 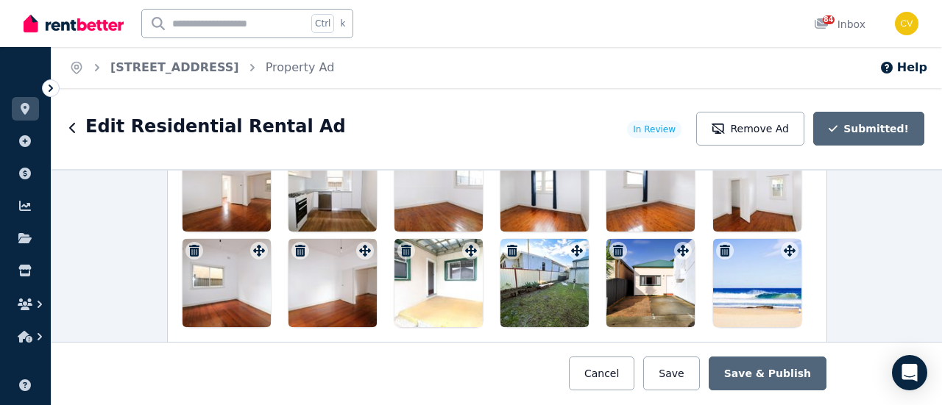 What do you see at coordinates (671, 374) in the screenshot?
I see `button: Save` at bounding box center [671, 374].